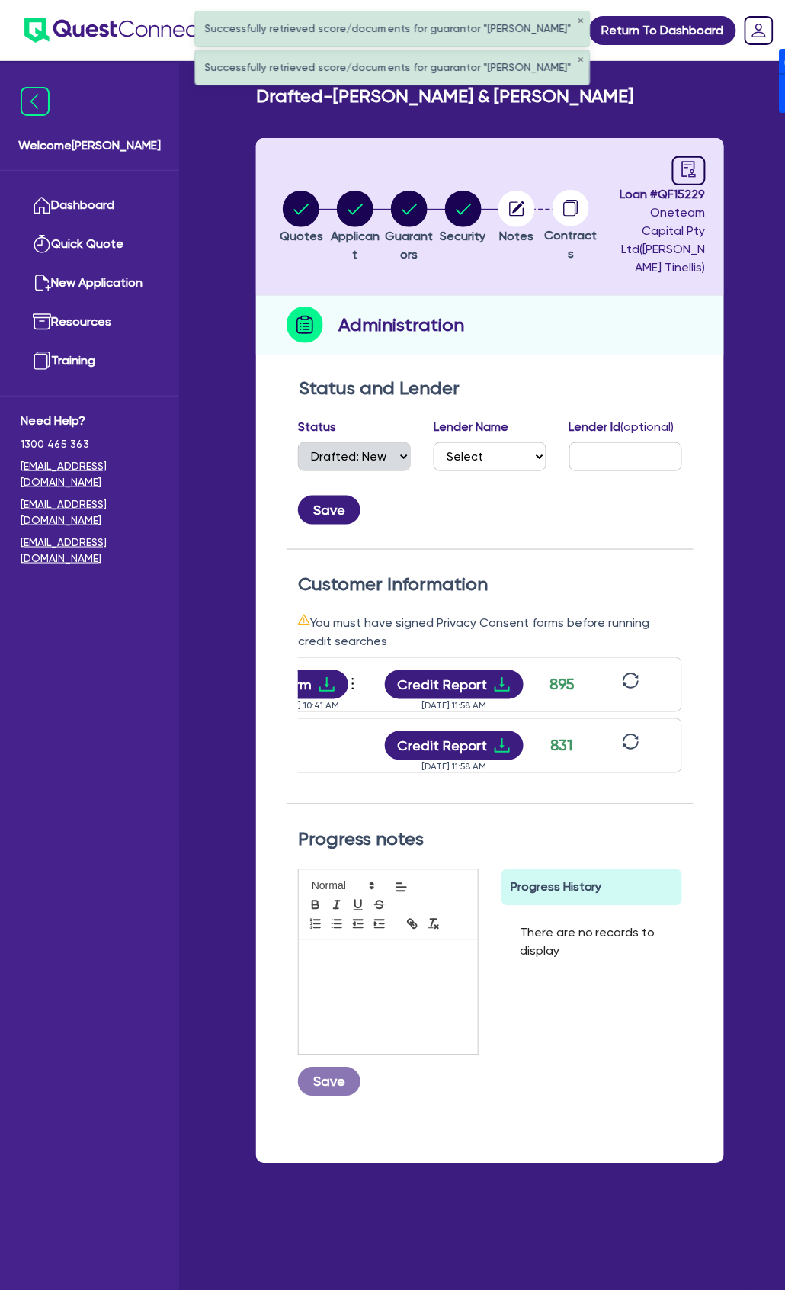 Image resolution: width=785 pixels, height=1291 pixels. I want to click on button: Notes, so click(517, 218).